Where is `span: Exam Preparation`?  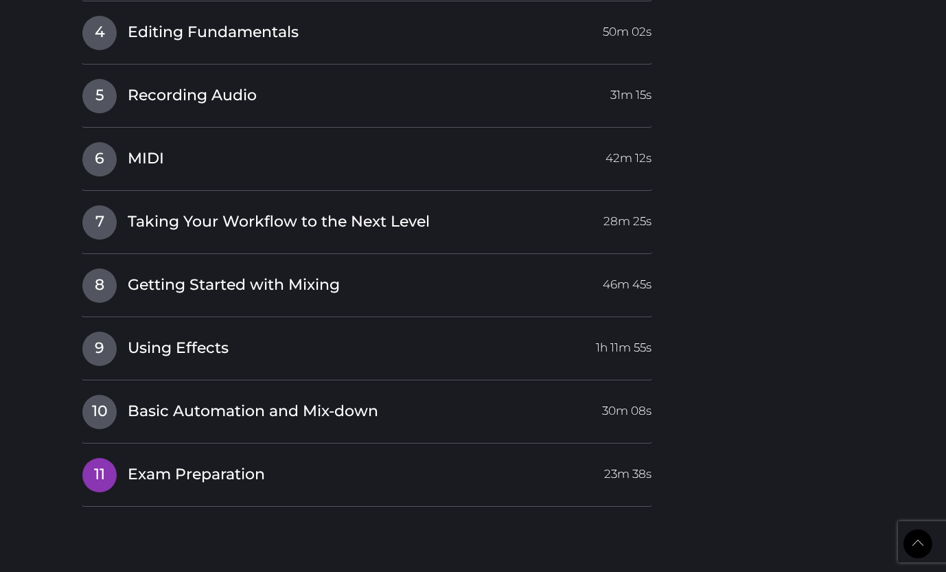
span: Exam Preparation is located at coordinates (196, 474).